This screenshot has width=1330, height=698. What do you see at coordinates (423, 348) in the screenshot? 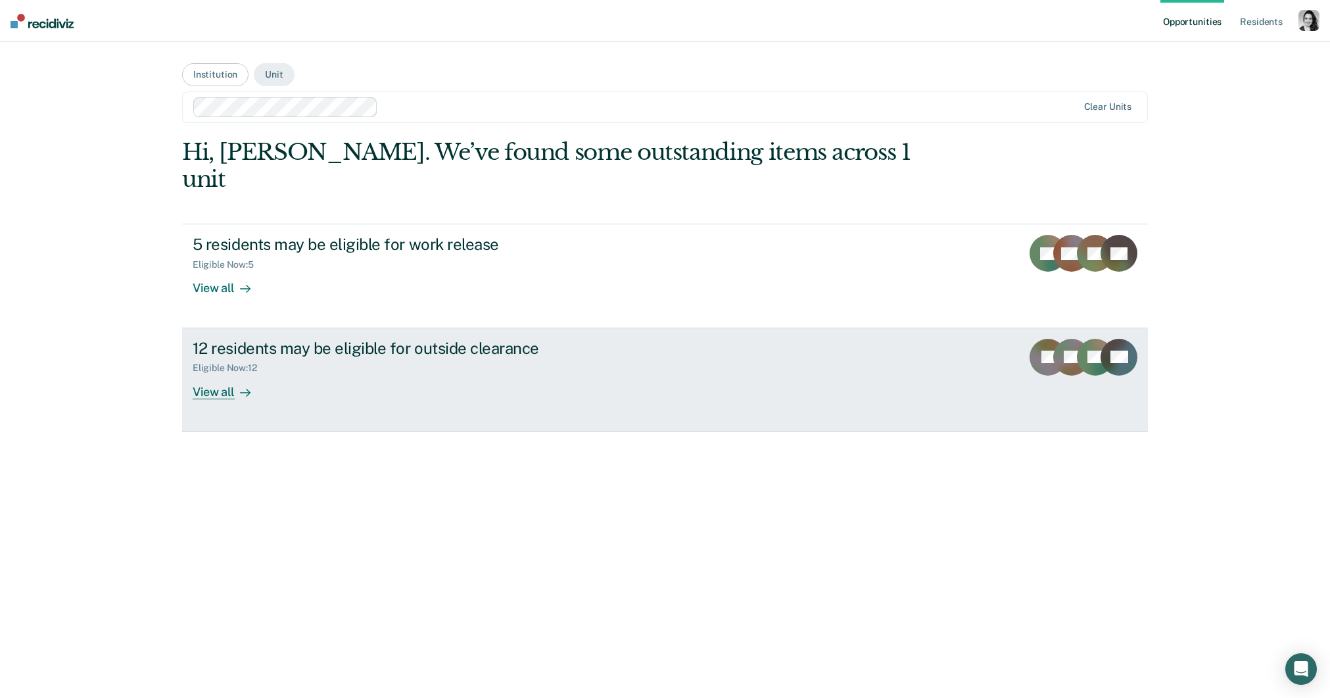
I see `div: 12 residents may be eligible for outside clearance` at bounding box center [423, 348].